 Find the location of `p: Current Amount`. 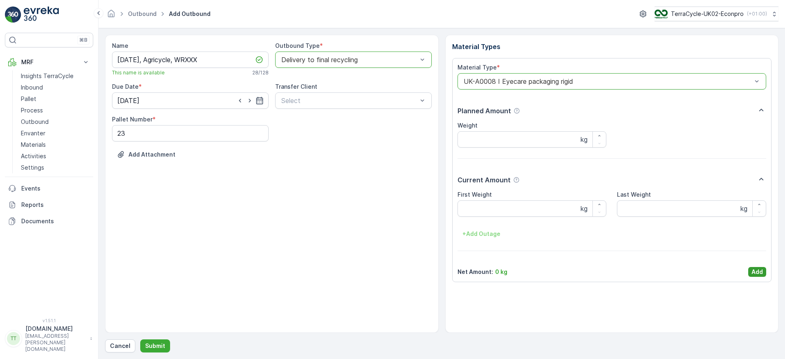

p: Current Amount is located at coordinates (484, 180).